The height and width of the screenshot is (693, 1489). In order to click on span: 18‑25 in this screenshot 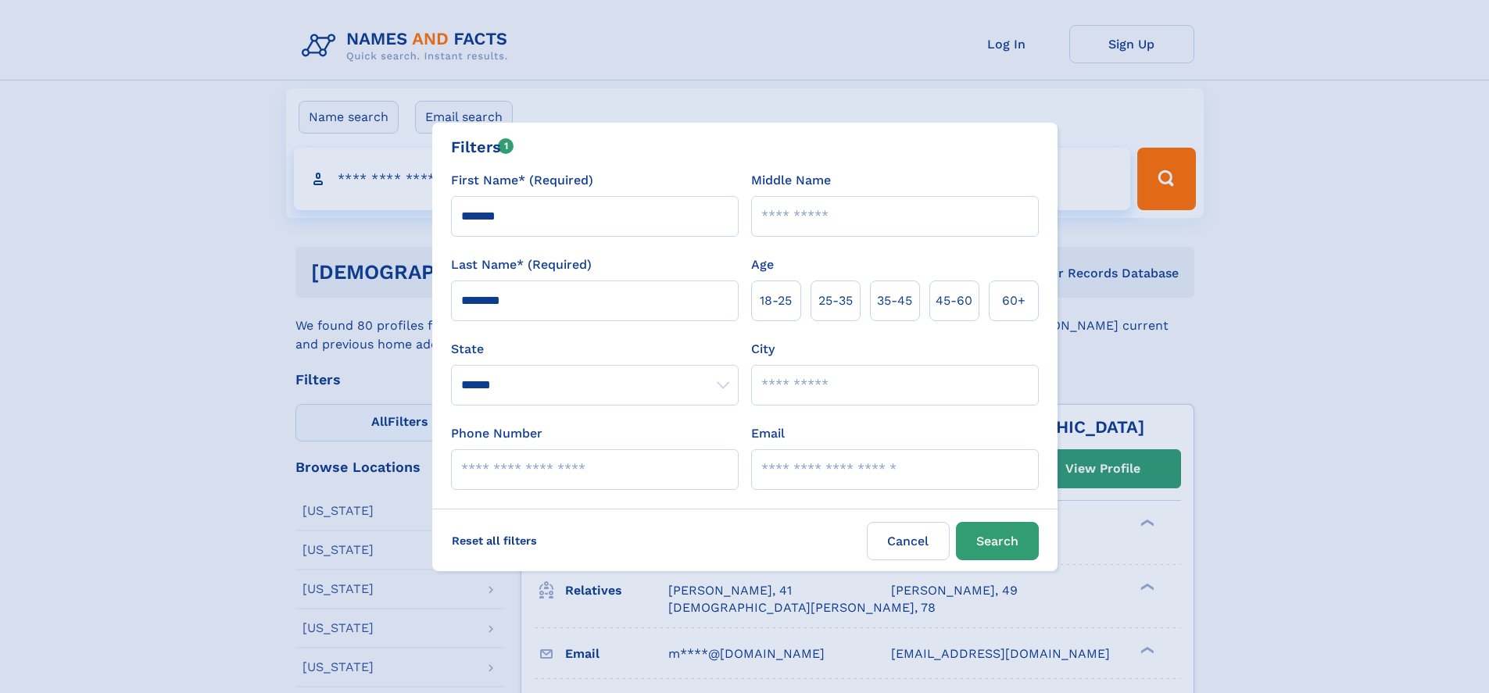, I will do `click(775, 301)`.